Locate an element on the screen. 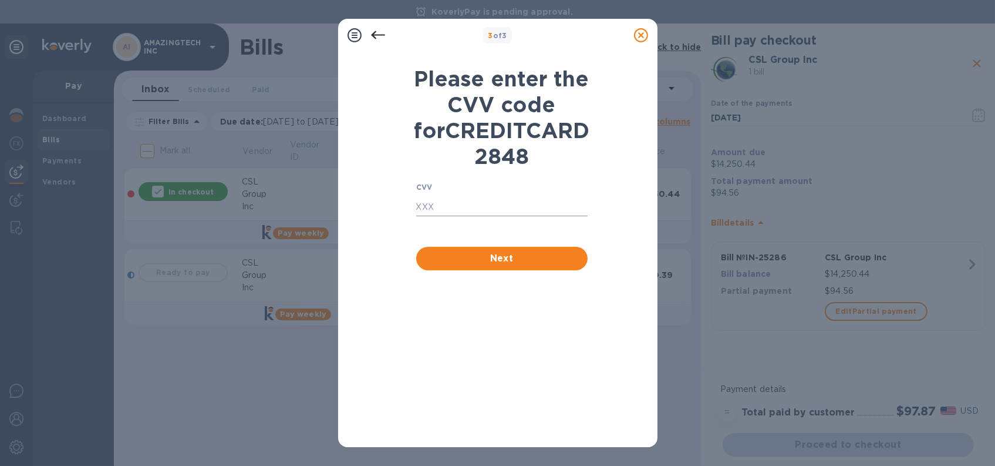  span: Next is located at coordinates (502, 258).